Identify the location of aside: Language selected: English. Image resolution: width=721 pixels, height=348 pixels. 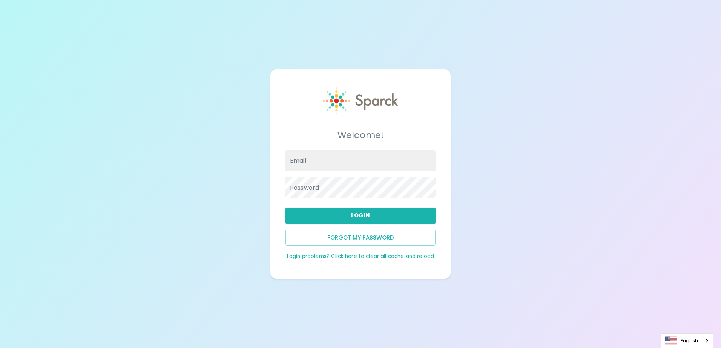
(687, 341).